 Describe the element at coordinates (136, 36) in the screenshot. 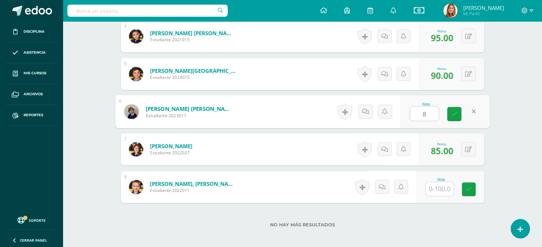

I see `img: b360f5ad23294c256a61f57b1951f2ce.png` at that location.